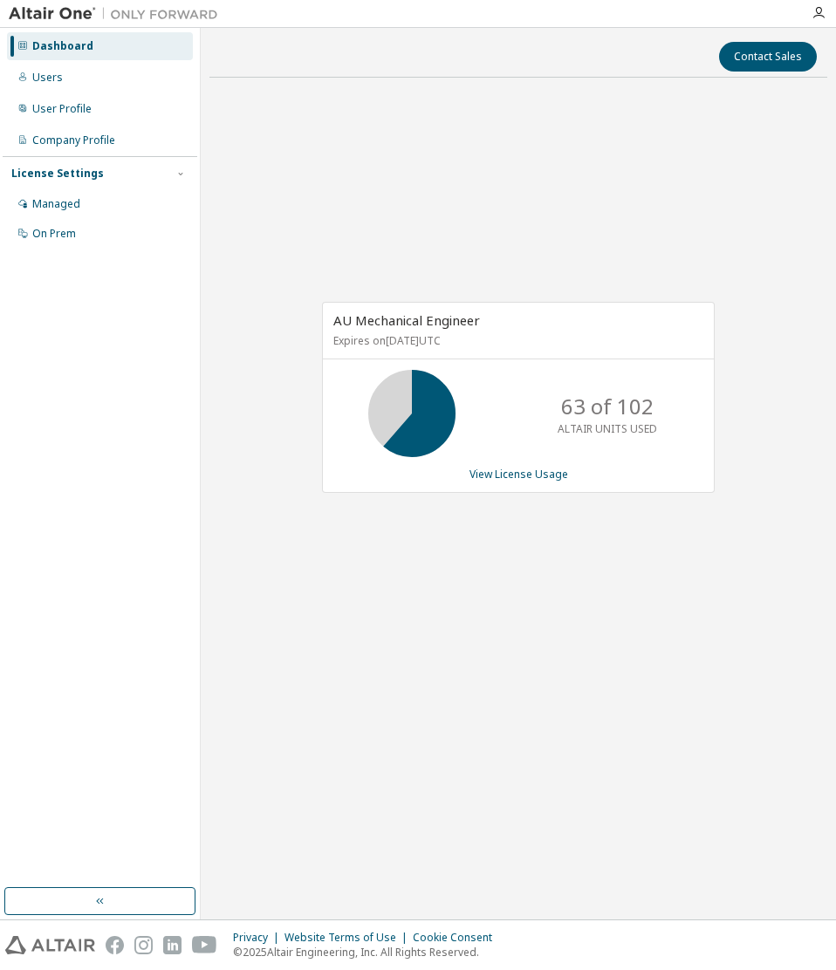 The width and height of the screenshot is (836, 970). I want to click on button: Contact Sales, so click(768, 57).